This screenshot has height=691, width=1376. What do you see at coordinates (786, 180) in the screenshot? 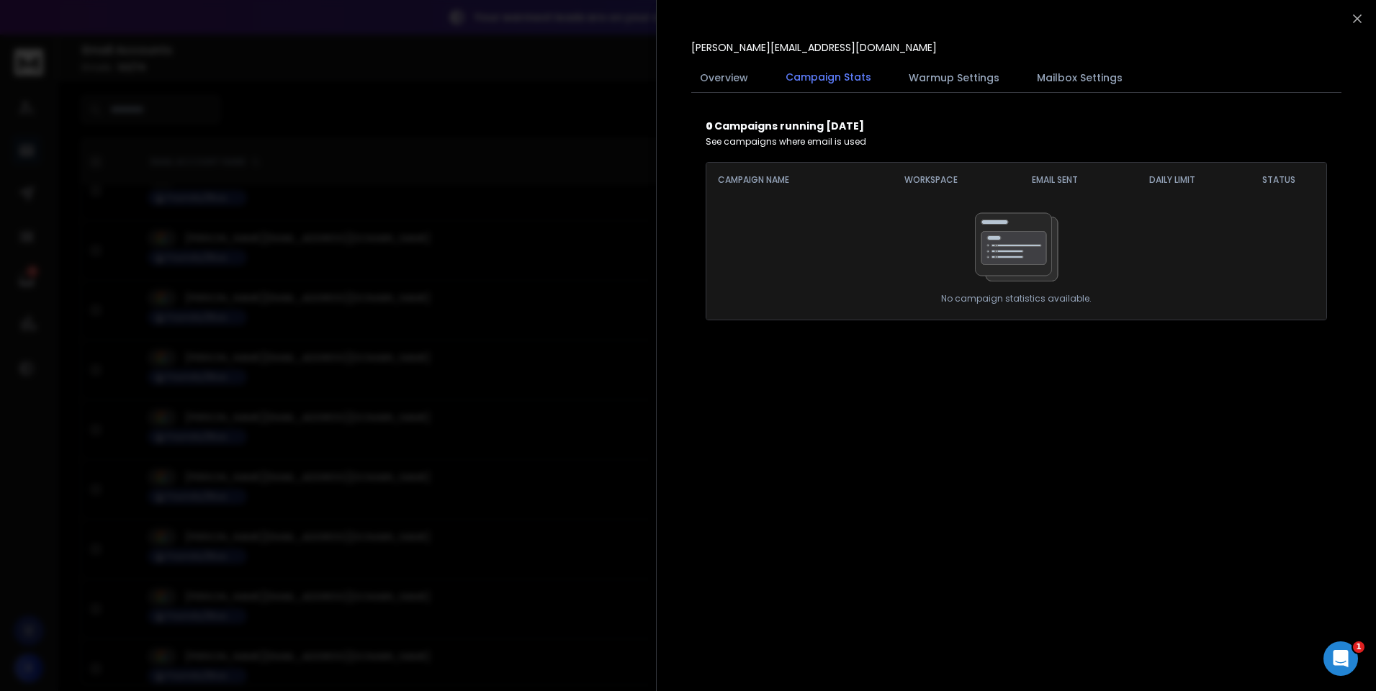
I see `th: CAMPAIGN NAME` at bounding box center [786, 180].